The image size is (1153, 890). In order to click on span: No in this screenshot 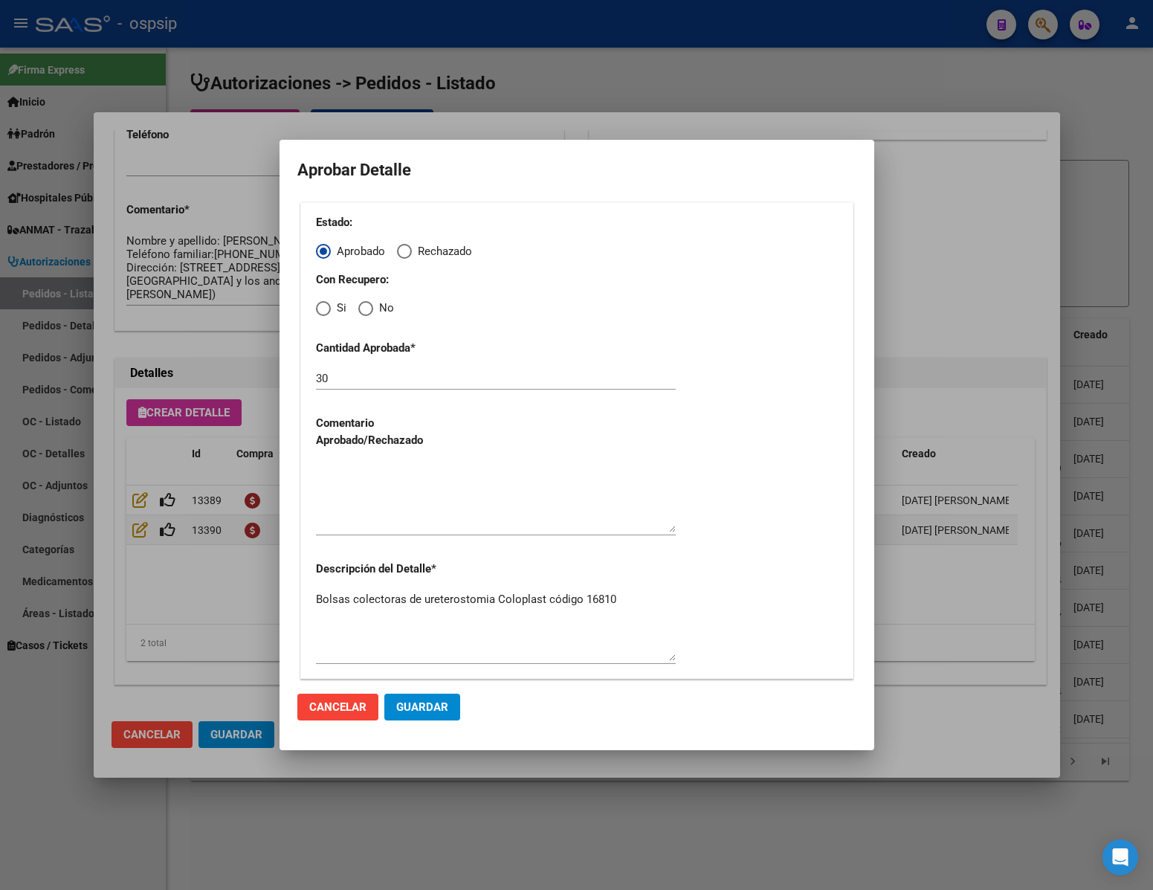, I will do `click(384, 308)`.